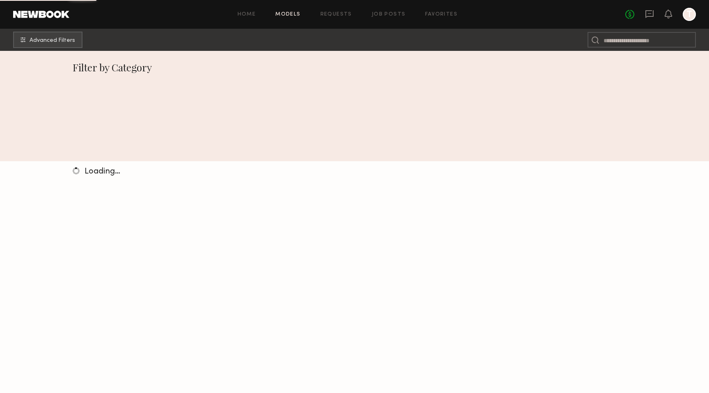 The image size is (709, 393). I want to click on span: Advanced Filters, so click(52, 41).